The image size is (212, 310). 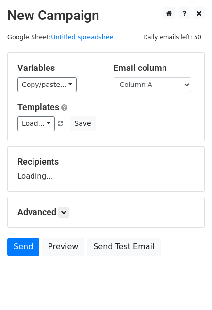 What do you see at coordinates (83, 123) in the screenshot?
I see `button: Save` at bounding box center [83, 123].